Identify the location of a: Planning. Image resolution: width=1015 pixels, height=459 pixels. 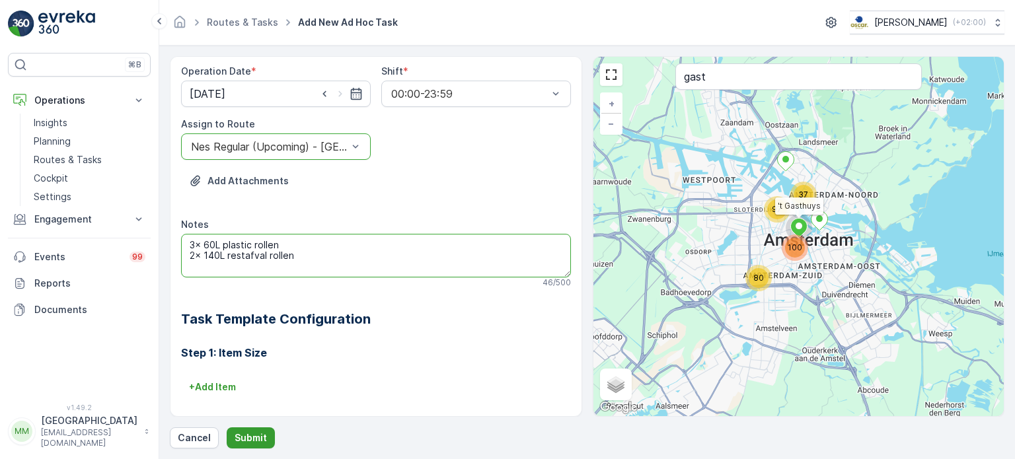
(89, 141).